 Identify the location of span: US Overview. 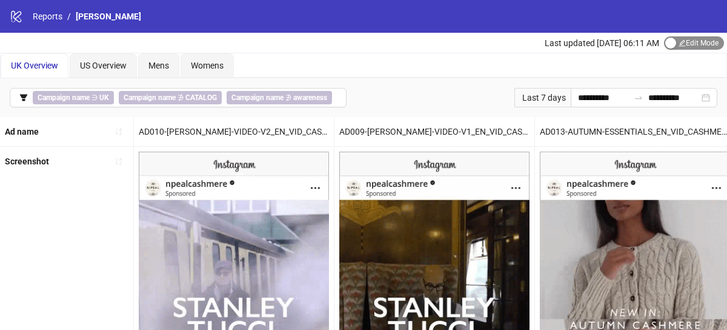
(103, 65).